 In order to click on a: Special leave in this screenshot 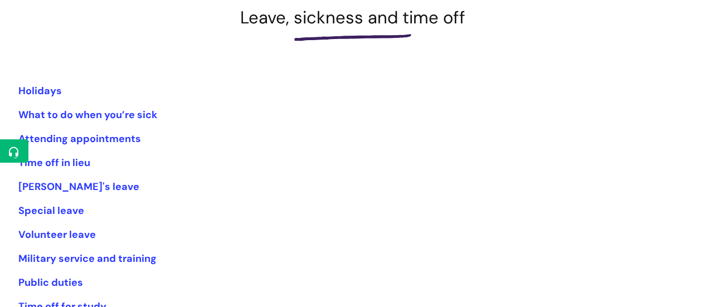, I will do `click(51, 211)`.